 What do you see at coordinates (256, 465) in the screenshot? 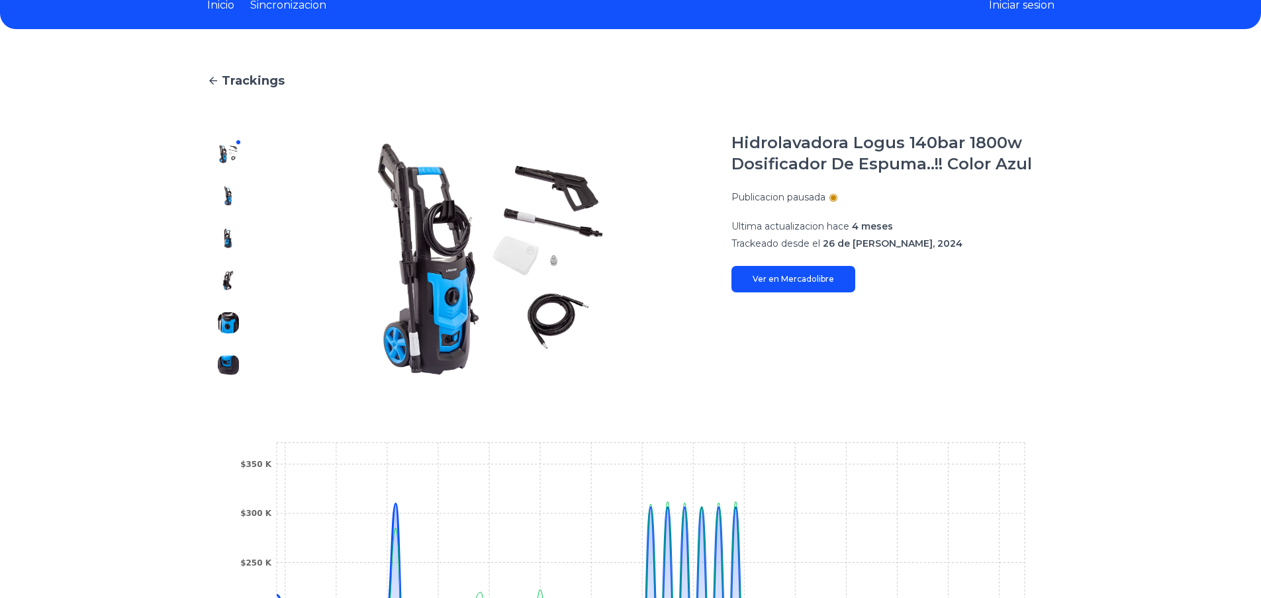
I see `tspan: $350 K` at bounding box center [256, 465].